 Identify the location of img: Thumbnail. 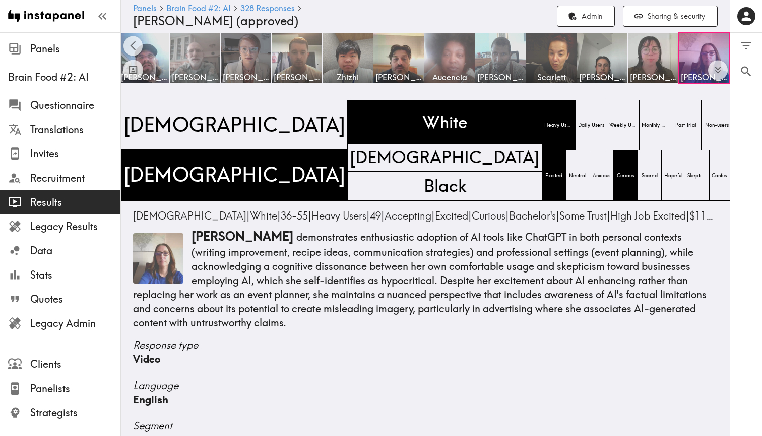
(158, 258).